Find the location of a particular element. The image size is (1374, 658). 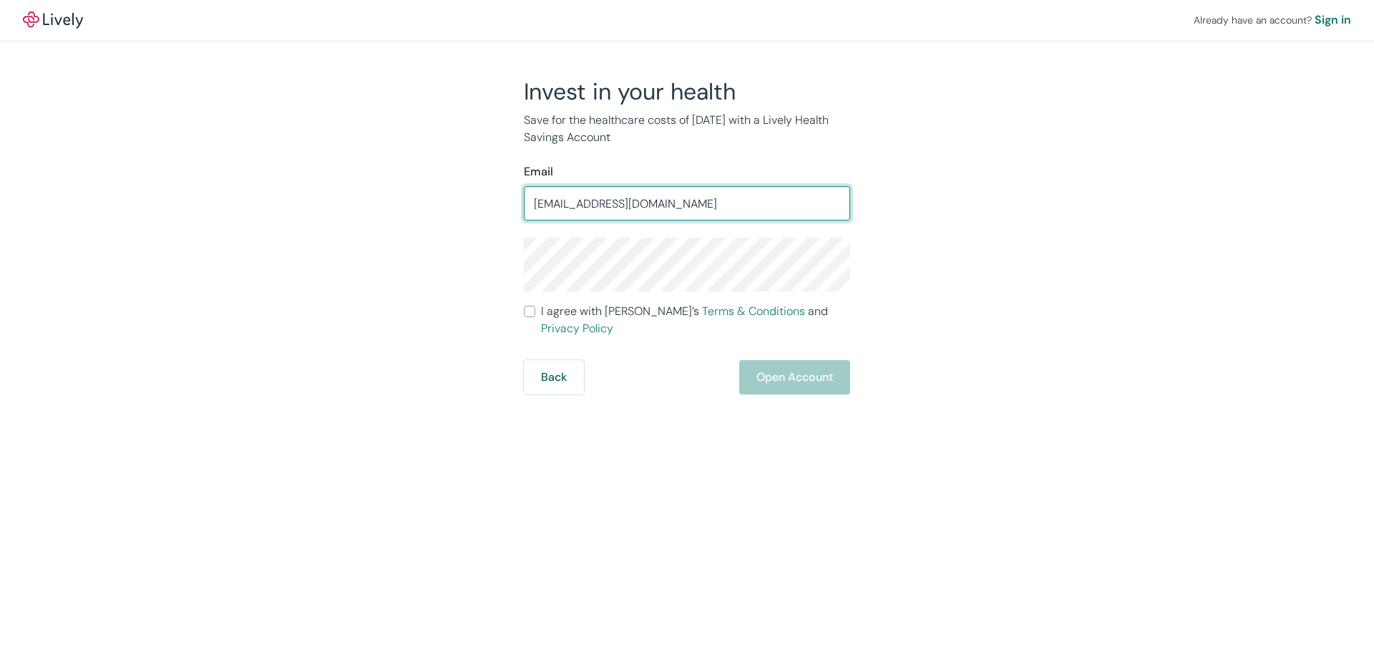

button: Back is located at coordinates (554, 377).